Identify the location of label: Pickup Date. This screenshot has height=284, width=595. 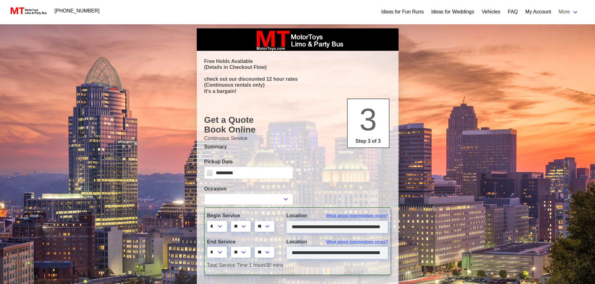
(249, 162).